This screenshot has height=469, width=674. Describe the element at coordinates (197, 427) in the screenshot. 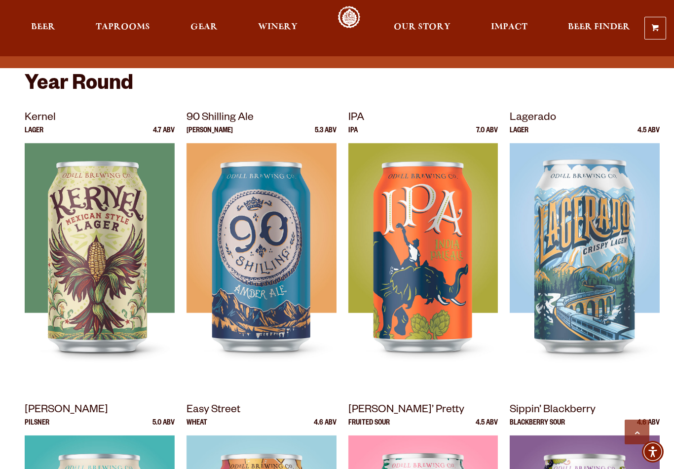

I see `p: Wheat` at that location.